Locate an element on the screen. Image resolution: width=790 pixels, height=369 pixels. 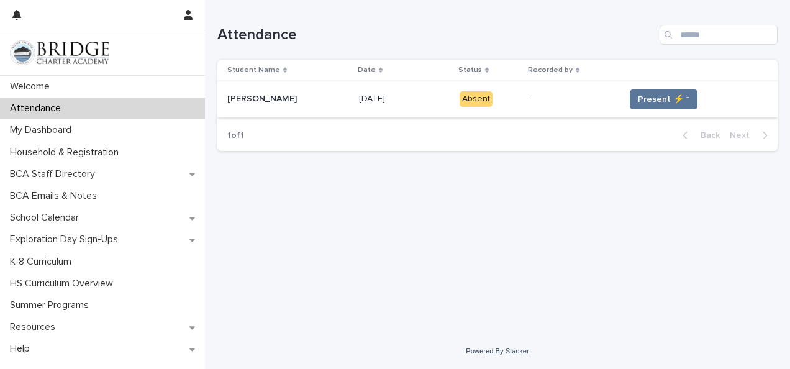
p: Exploration Day Sign-Ups is located at coordinates (66, 239).